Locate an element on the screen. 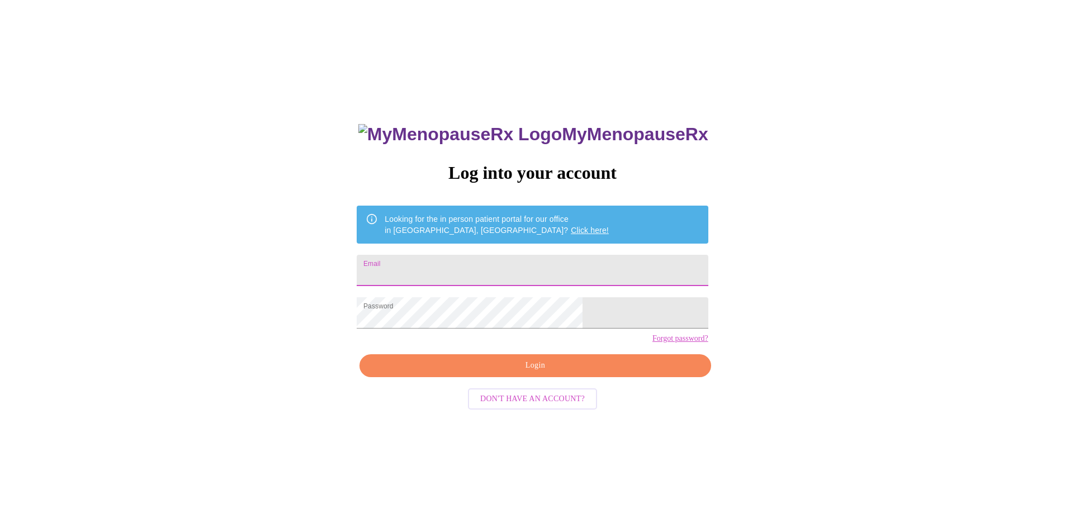 This screenshot has height=509, width=1065. img: MyMenopauseRx Logo is located at coordinates (460, 134).